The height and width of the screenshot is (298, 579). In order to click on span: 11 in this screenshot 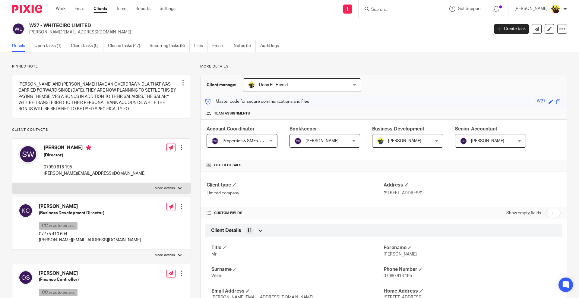, I will do `click(249, 231)`.